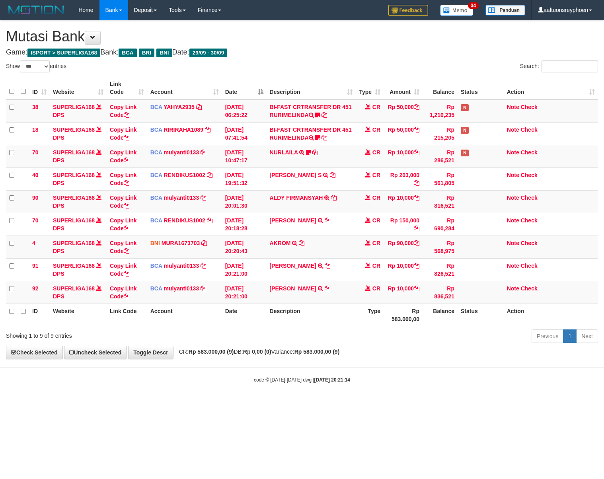 The width and height of the screenshot is (604, 479). Describe the element at coordinates (257, 352) in the screenshot. I see `strong: Rp 0,00 (0)` at that location.